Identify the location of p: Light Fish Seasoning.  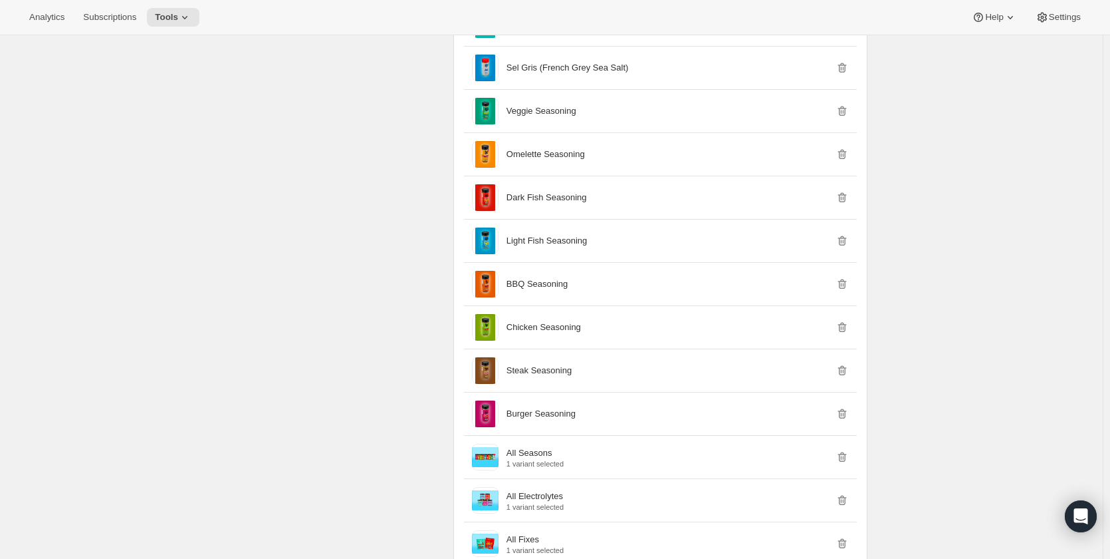
(547, 241).